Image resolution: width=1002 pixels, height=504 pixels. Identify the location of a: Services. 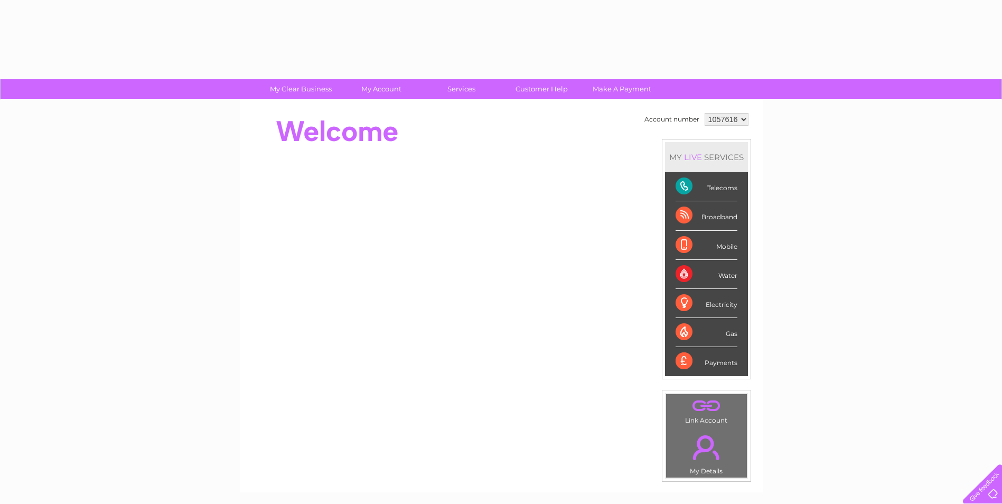
(461, 89).